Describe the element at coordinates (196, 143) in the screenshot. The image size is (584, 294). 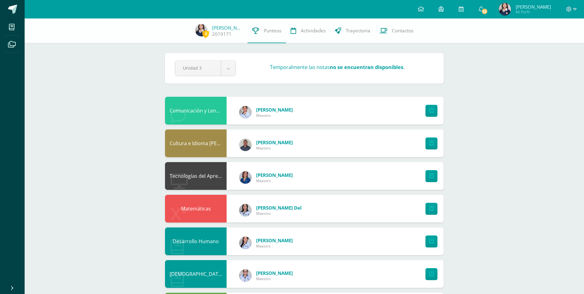
I see `div: Cultura e Idioma Maya Garífuna o Xinca` at that location.